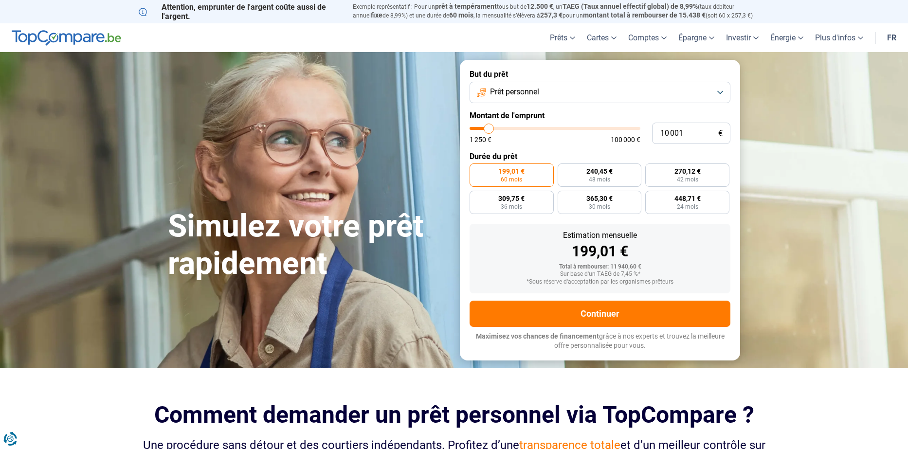  What do you see at coordinates (892, 37) in the screenshot?
I see `a: fr` at bounding box center [892, 37].